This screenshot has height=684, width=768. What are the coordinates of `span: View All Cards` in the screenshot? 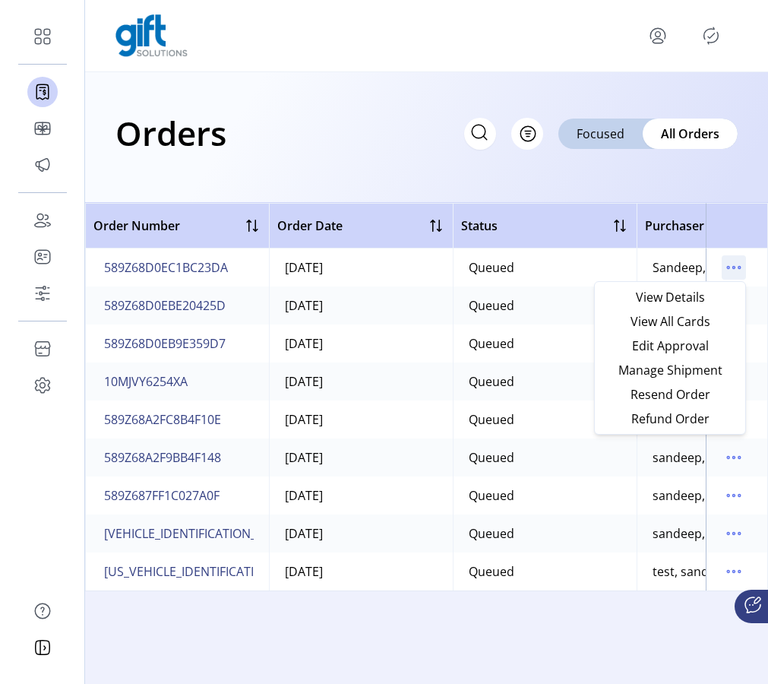 It's located at (670, 321).